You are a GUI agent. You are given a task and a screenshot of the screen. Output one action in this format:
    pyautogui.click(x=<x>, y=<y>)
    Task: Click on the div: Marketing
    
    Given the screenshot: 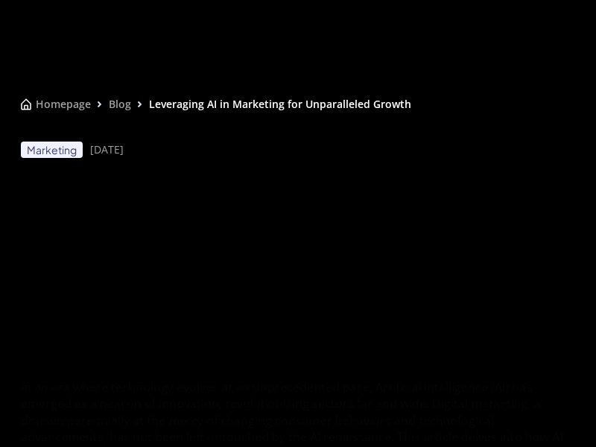 What is the action you would take?
    pyautogui.click(x=51, y=150)
    